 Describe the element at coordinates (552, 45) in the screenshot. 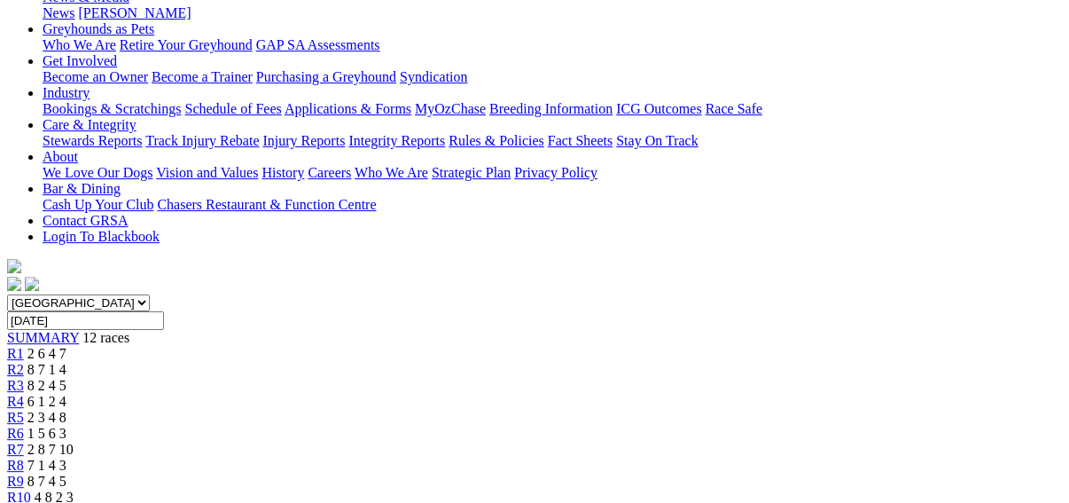

I see `div: Greyhounds as Pets` at that location.